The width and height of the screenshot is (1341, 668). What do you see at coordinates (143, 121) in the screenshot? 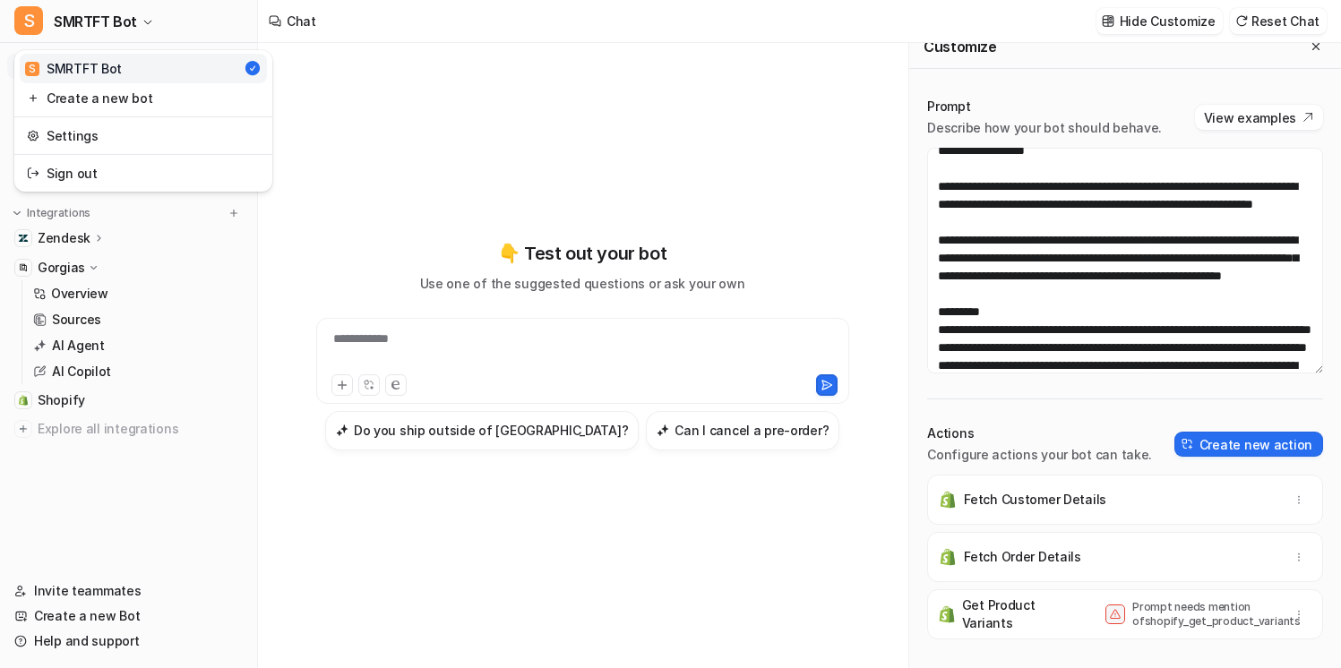
I see `div: SSMRTFT Bot` at bounding box center [143, 121].